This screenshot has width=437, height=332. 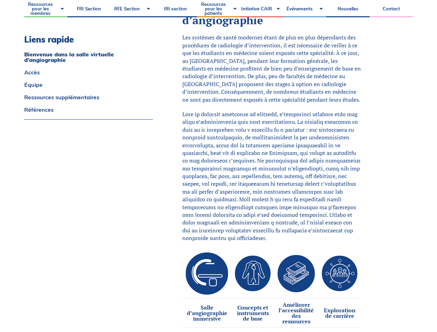 I want to click on span: Les systèmes de santé modernes étant de plus en plus dépendants des procédures de radiologie d’in..., so click(x=272, y=68).